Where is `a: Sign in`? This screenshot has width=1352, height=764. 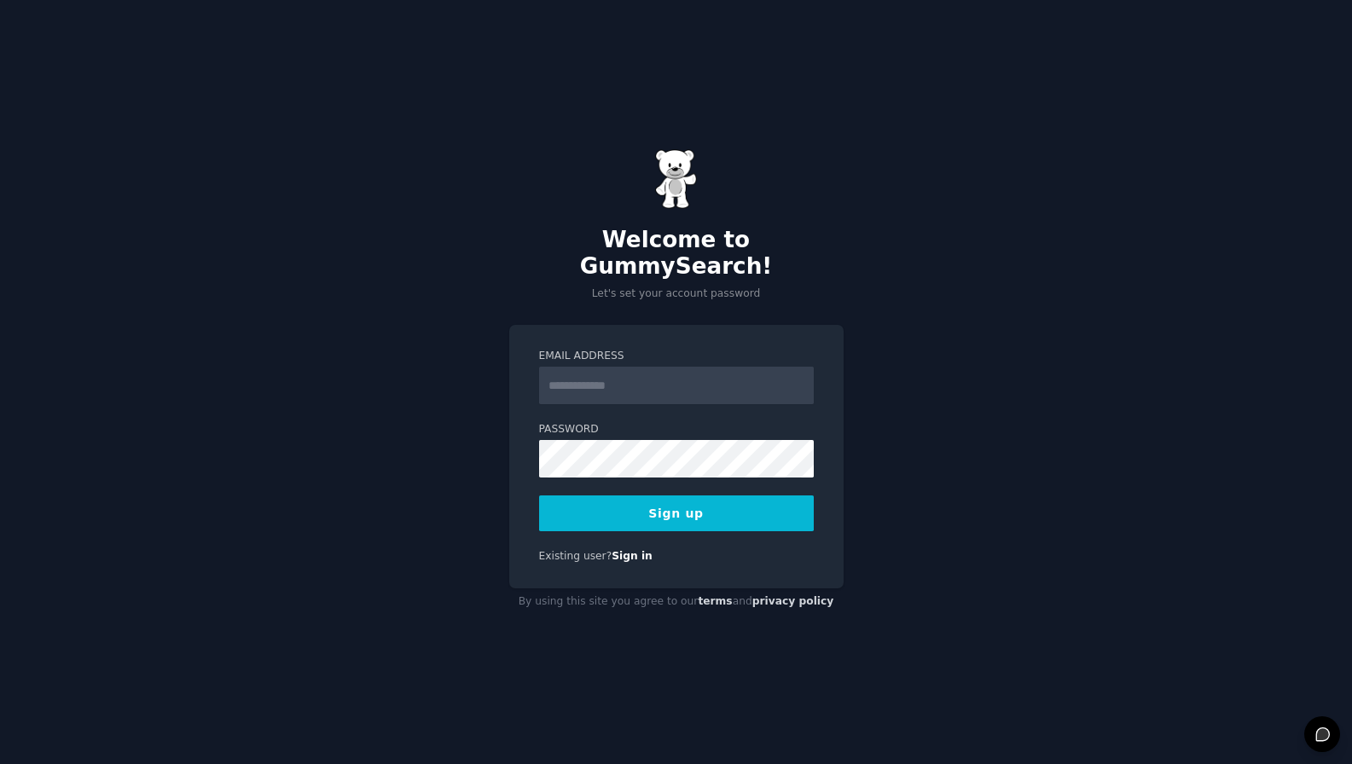 a: Sign in is located at coordinates (632, 556).